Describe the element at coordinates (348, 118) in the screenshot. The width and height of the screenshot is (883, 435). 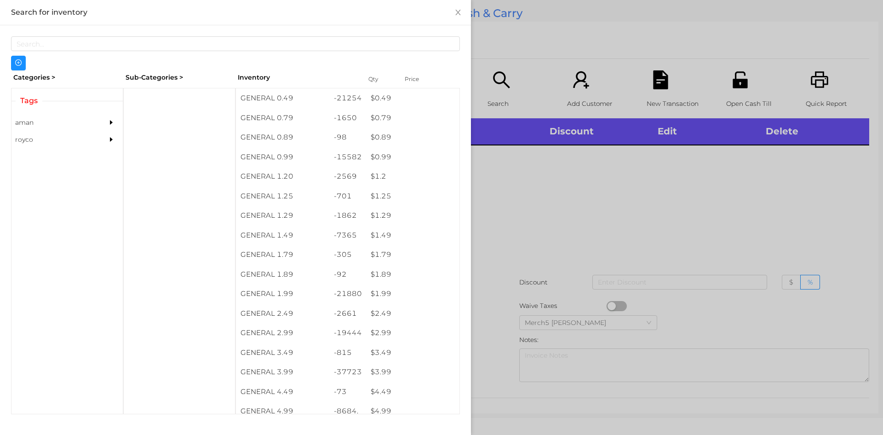
I see `div: -1650` at that location.